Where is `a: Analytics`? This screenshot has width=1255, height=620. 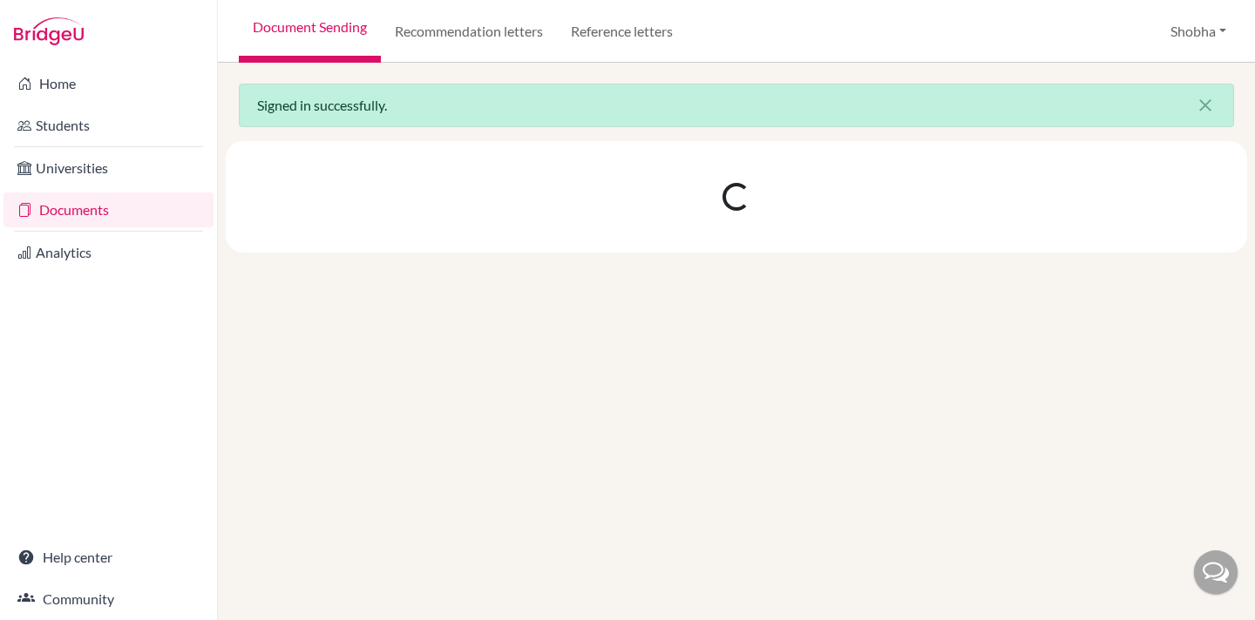
a: Analytics is located at coordinates (108, 253).